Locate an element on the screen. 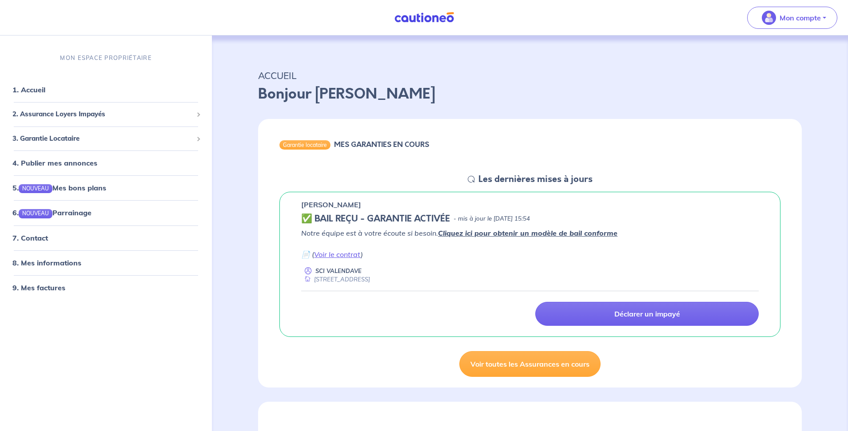 The image size is (848, 431). div: state: CONTRACT-VALIDATED, Context: IN-LANDLORD,IS-GL-CAUTION-IN-LANDLORD is located at coordinates (530, 219).